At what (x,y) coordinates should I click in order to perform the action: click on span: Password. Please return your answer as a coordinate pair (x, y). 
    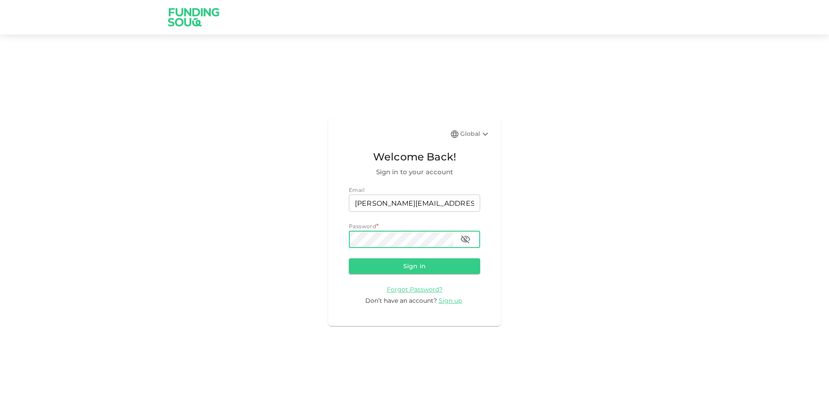
    Looking at the image, I should click on (362, 226).